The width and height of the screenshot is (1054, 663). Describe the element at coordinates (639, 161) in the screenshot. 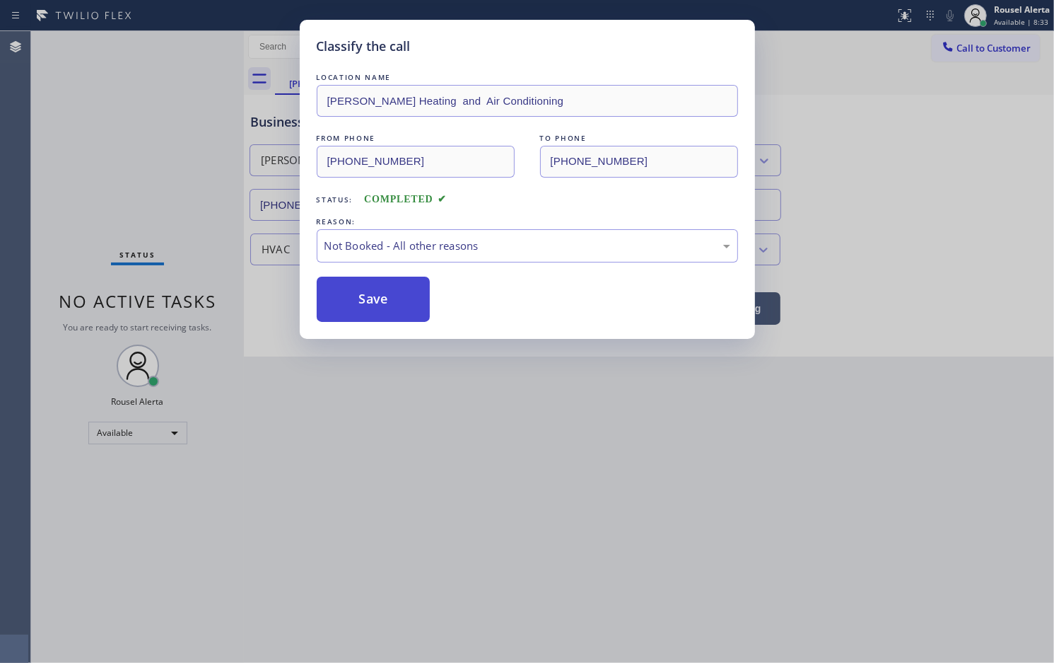

I see `input: To phone` at that location.